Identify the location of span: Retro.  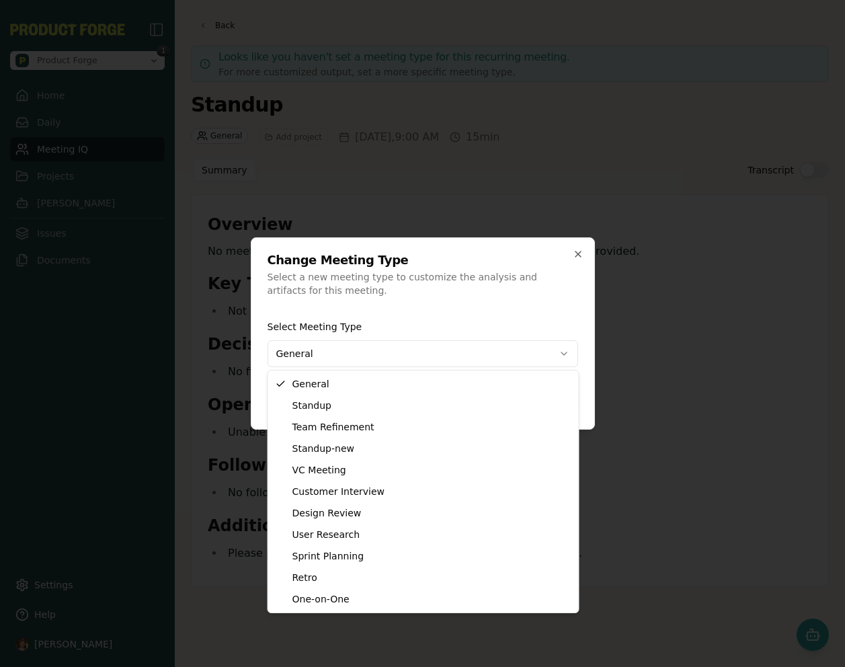
(305, 578).